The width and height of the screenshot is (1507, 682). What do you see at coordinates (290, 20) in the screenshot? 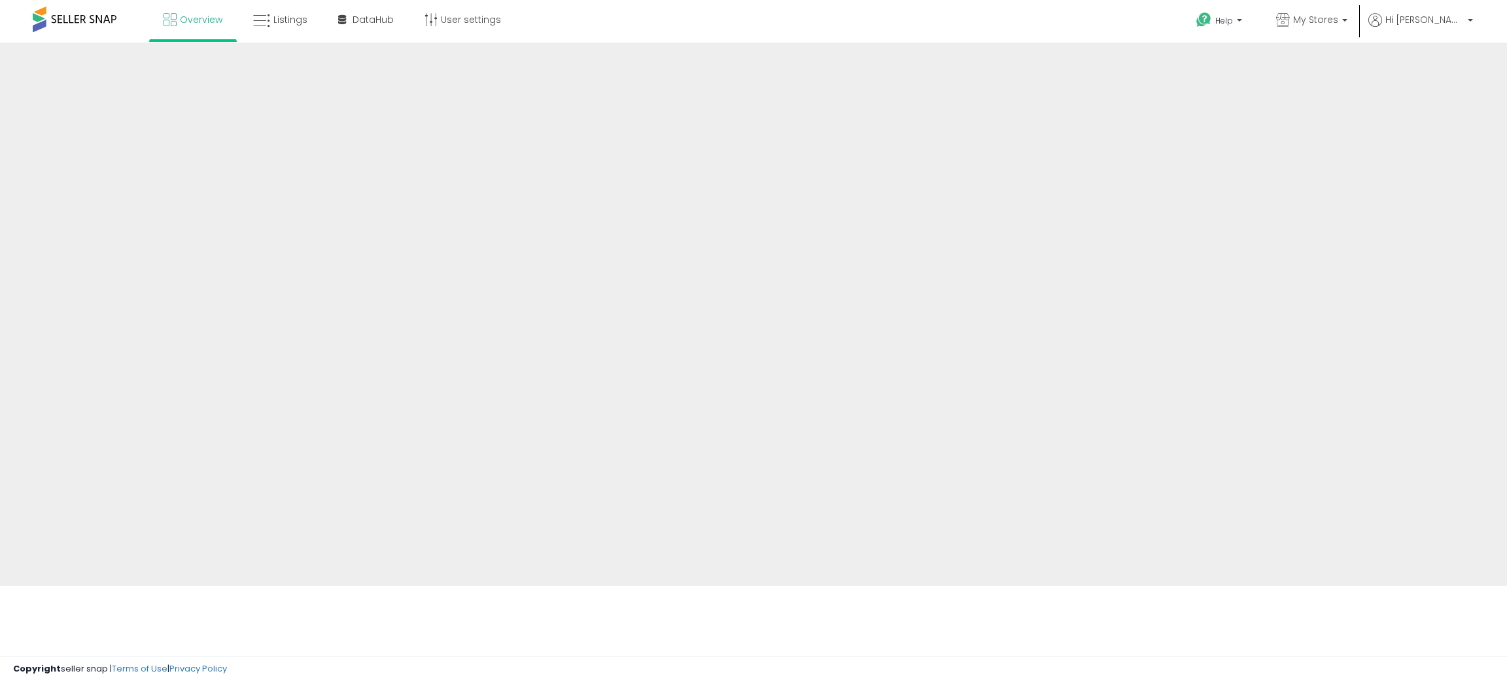
I see `span: Listings` at bounding box center [290, 20].